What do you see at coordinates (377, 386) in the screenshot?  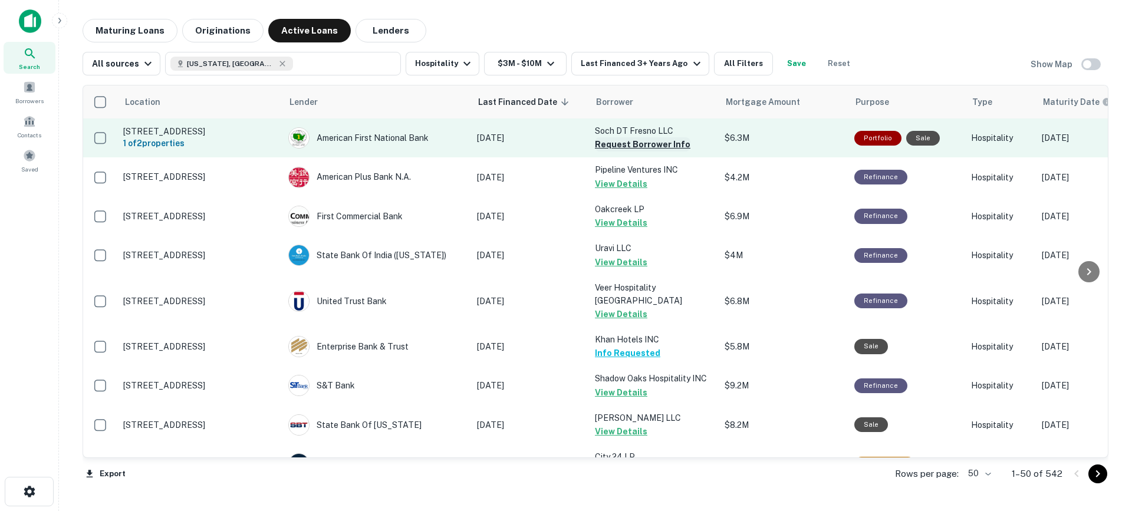 I see `div: S&T Bank` at bounding box center [377, 386].